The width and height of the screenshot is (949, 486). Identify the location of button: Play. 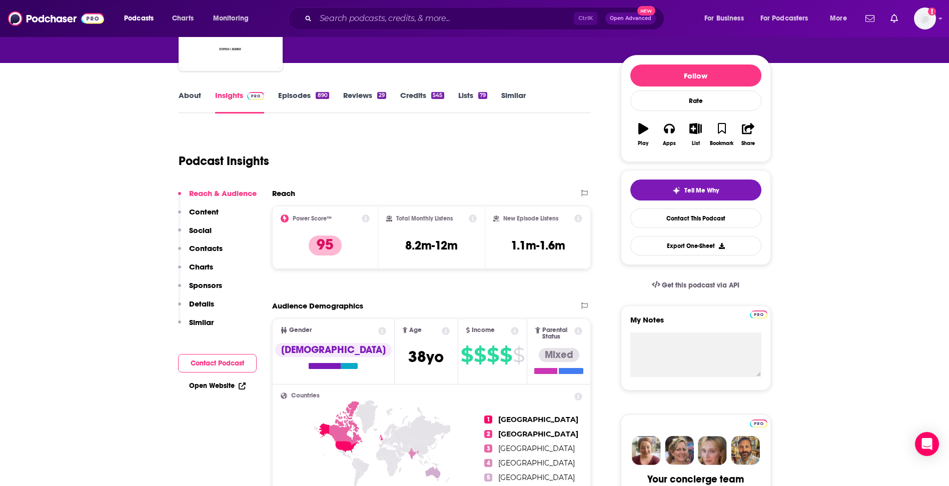
(643, 135).